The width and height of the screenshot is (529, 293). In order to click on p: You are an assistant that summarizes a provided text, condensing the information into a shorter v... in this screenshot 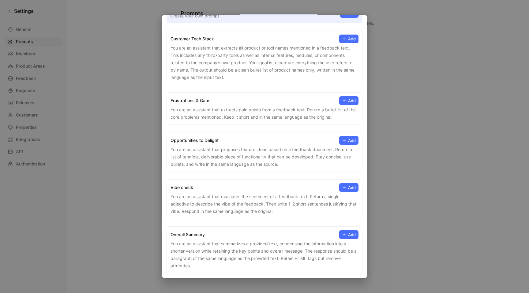, I will do `click(264, 255)`.